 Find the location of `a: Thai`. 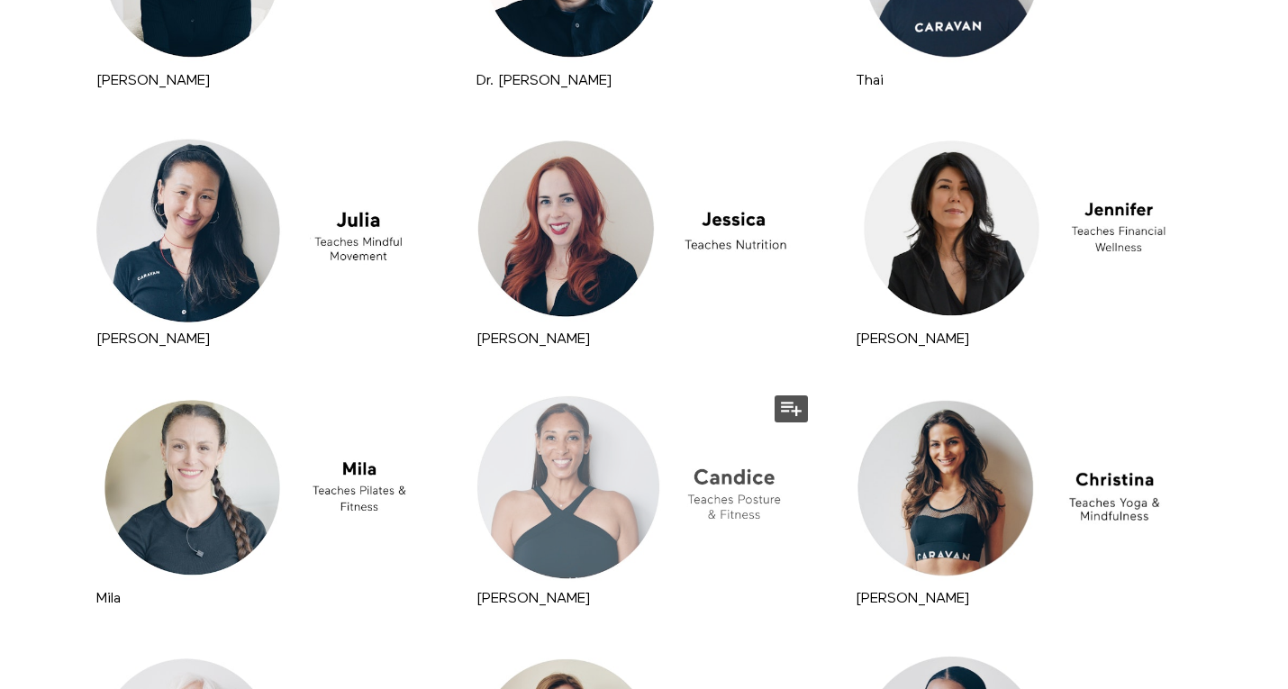

a: Thai is located at coordinates (869, 80).